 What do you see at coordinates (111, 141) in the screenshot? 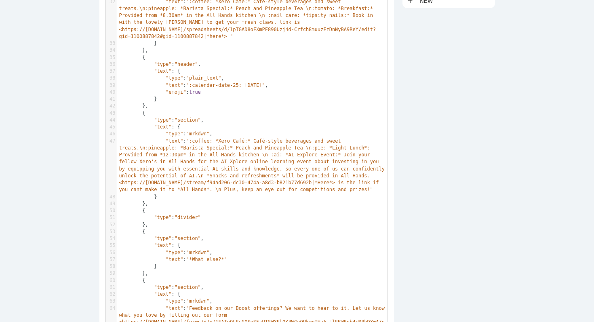
I see `div: 47` at bounding box center [111, 141].